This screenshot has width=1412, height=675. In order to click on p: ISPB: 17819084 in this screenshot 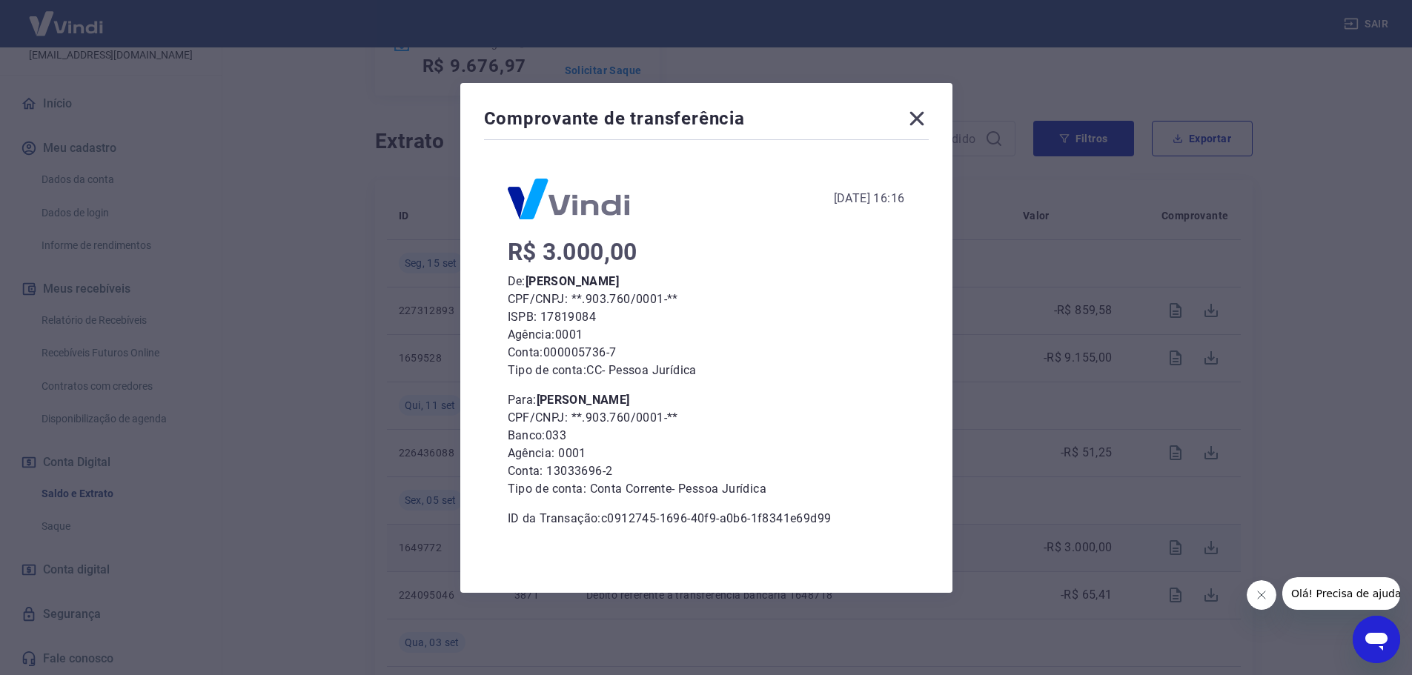, I will do `click(706, 317)`.